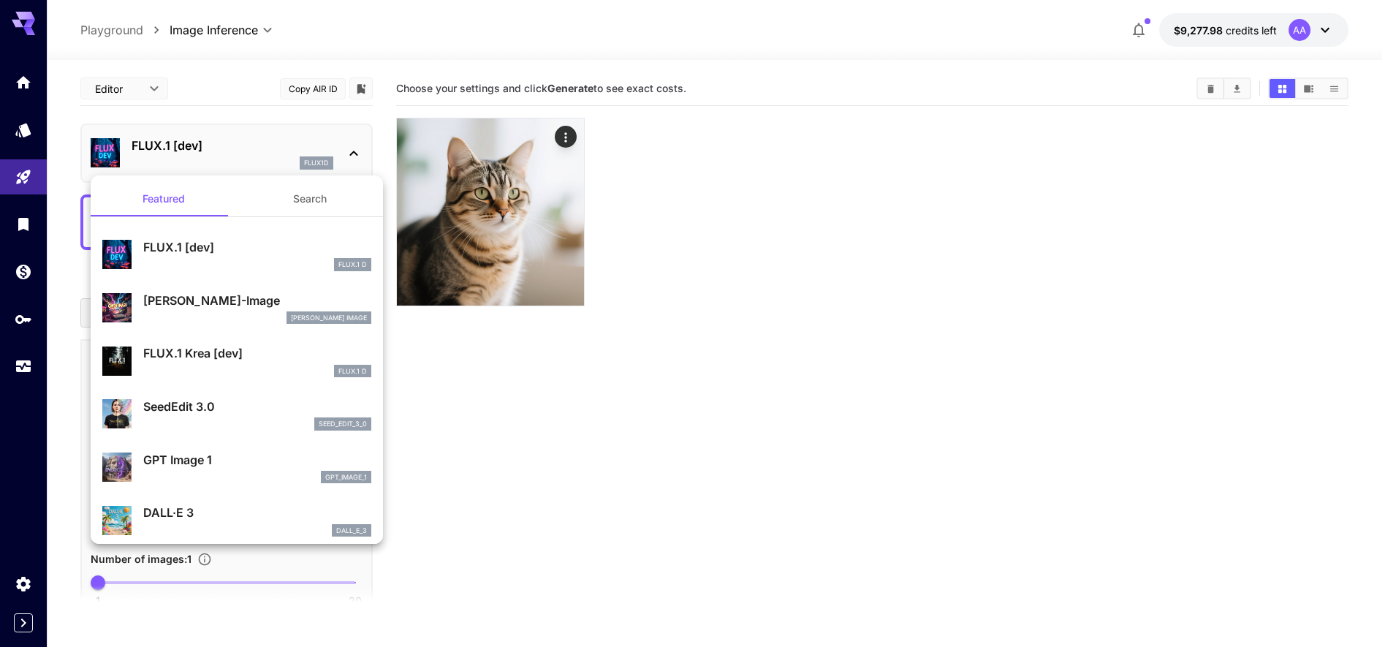  Describe the element at coordinates (257, 512) in the screenshot. I see `p: DALL·E 3` at that location.